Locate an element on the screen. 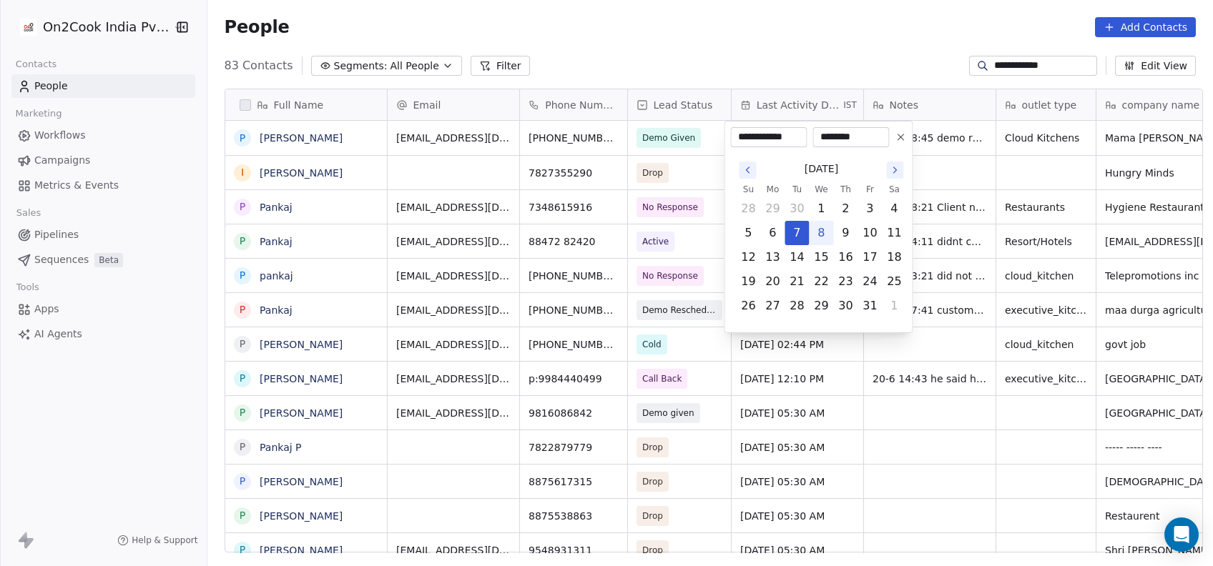 This screenshot has width=1213, height=566. table: October 2025 is located at coordinates (821, 250).